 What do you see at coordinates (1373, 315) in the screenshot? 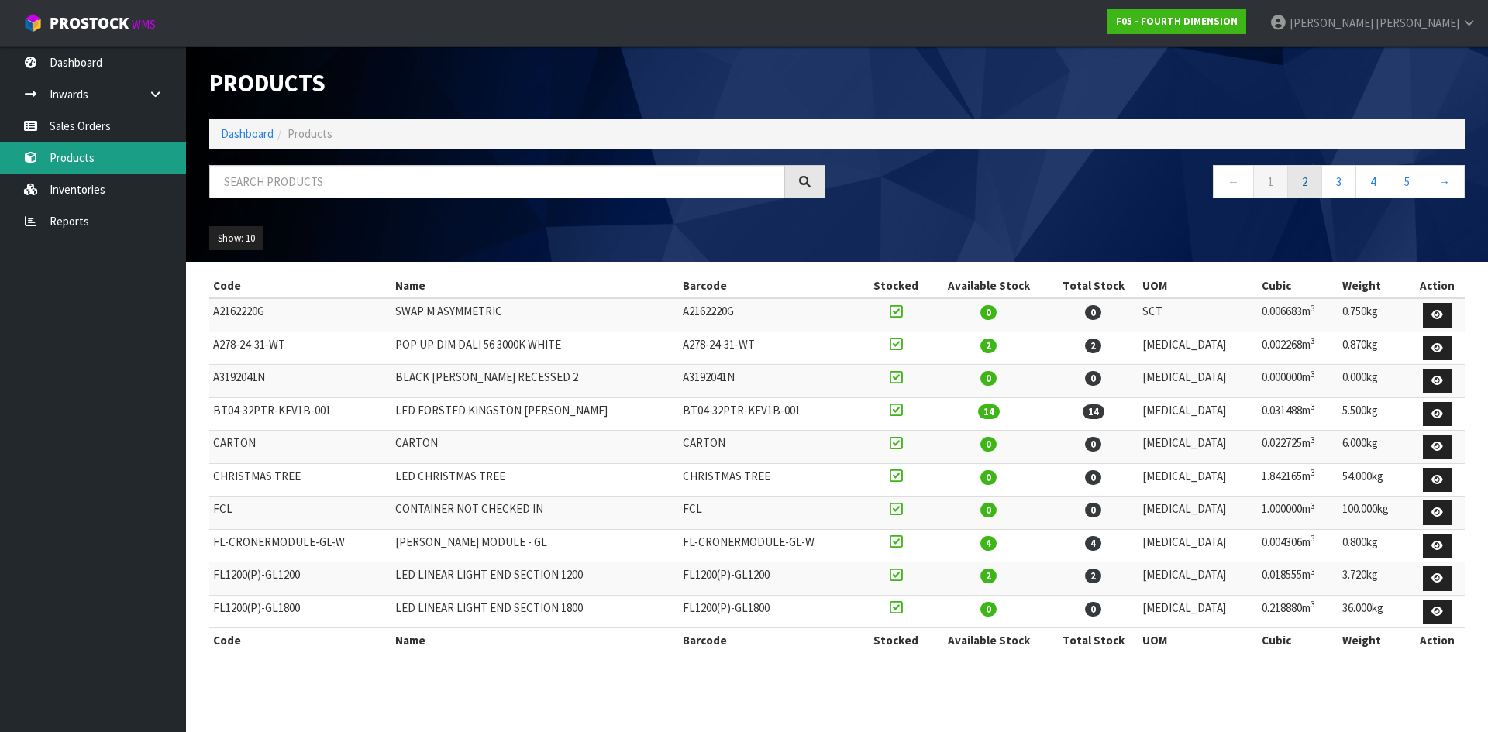
I see `td: 0.750kg` at bounding box center [1373, 315].